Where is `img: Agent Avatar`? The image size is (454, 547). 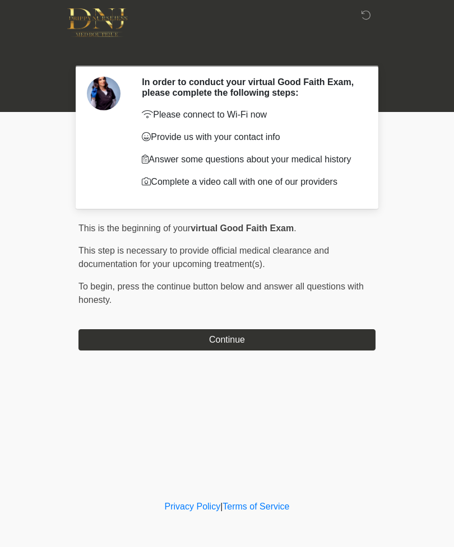 img: Agent Avatar is located at coordinates (104, 94).